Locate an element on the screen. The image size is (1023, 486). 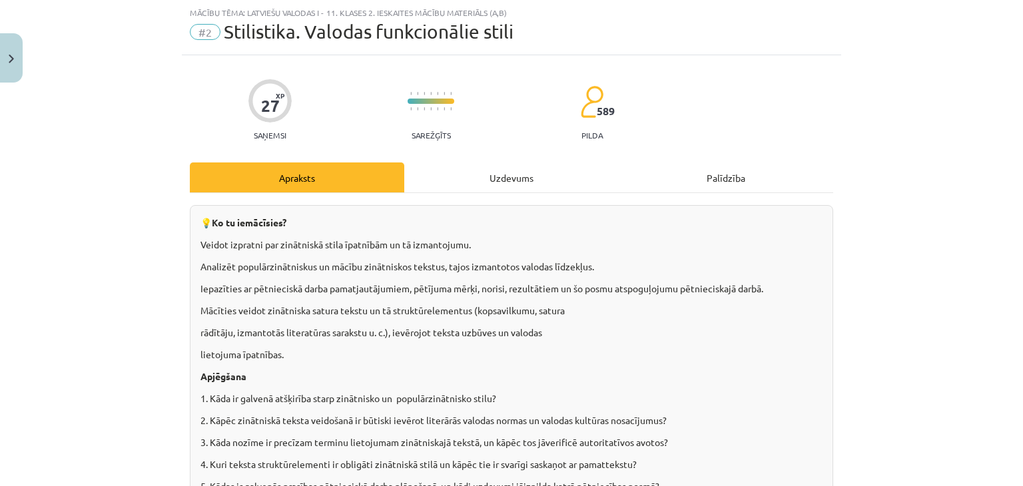
div: Apraksts is located at coordinates (297, 177).